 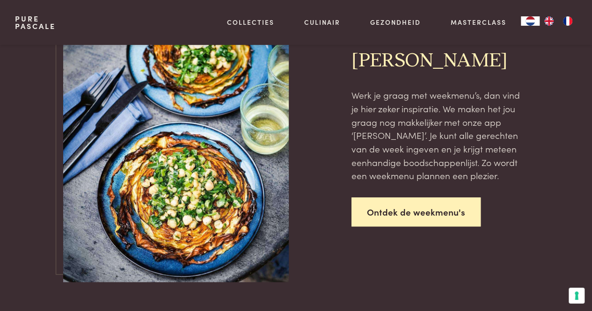 What do you see at coordinates (35, 22) in the screenshot?
I see `a: PurePascale` at bounding box center [35, 22].